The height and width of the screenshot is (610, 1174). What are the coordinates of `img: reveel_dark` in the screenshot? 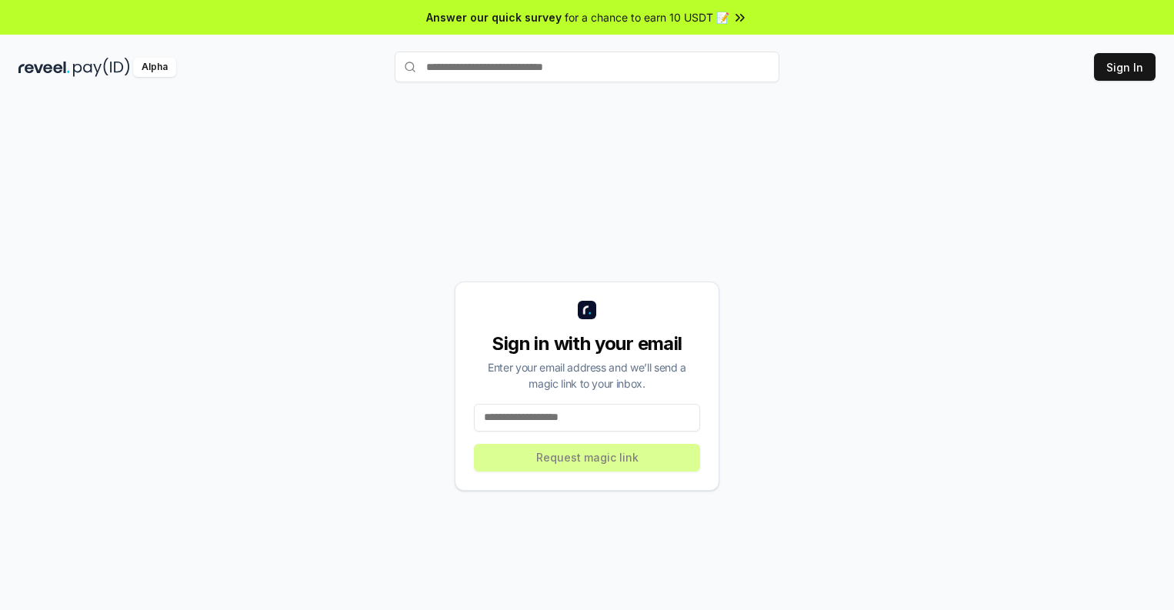 It's located at (44, 67).